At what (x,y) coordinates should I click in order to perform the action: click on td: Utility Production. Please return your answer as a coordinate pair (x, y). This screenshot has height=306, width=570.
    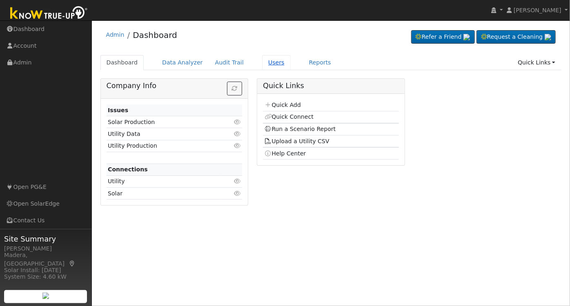
    Looking at the image, I should click on (163, 146).